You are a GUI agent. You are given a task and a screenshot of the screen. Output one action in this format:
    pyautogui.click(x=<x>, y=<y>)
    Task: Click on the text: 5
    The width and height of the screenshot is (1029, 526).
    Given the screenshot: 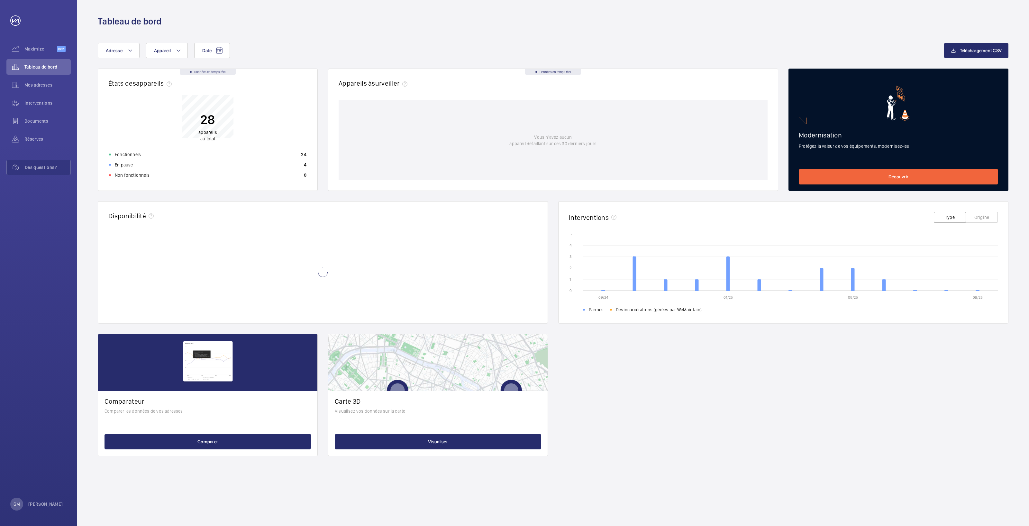 What is the action you would take?
    pyautogui.click(x=571, y=234)
    